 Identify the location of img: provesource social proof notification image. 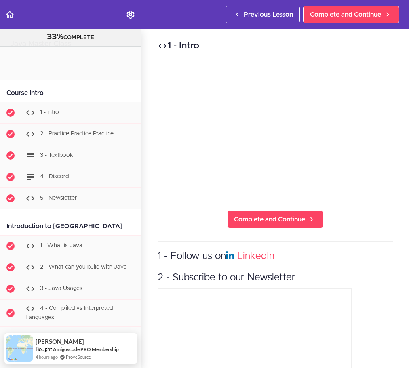
(19, 349).